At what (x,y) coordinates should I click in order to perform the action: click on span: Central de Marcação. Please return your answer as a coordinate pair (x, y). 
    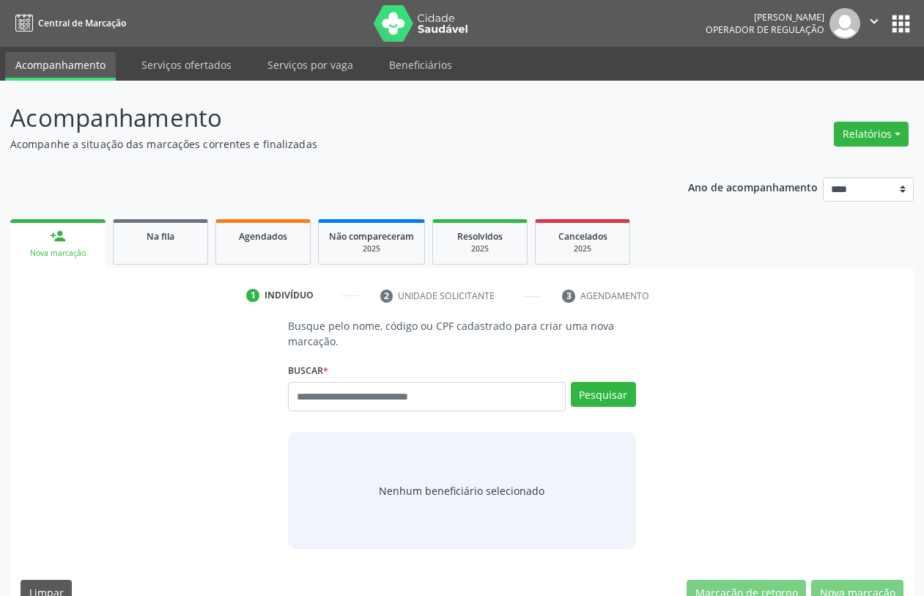
    Looking at the image, I should click on (82, 23).